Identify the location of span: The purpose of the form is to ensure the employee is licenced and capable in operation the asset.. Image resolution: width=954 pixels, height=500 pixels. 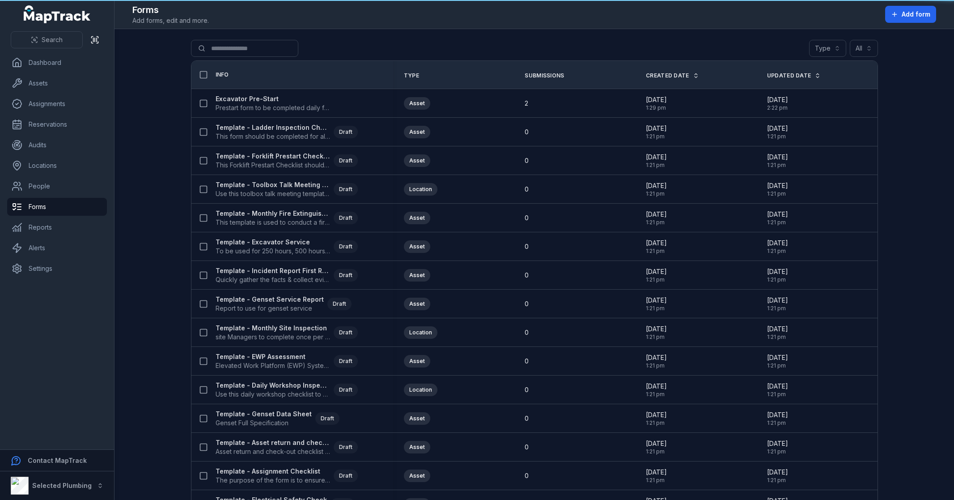
(273, 480).